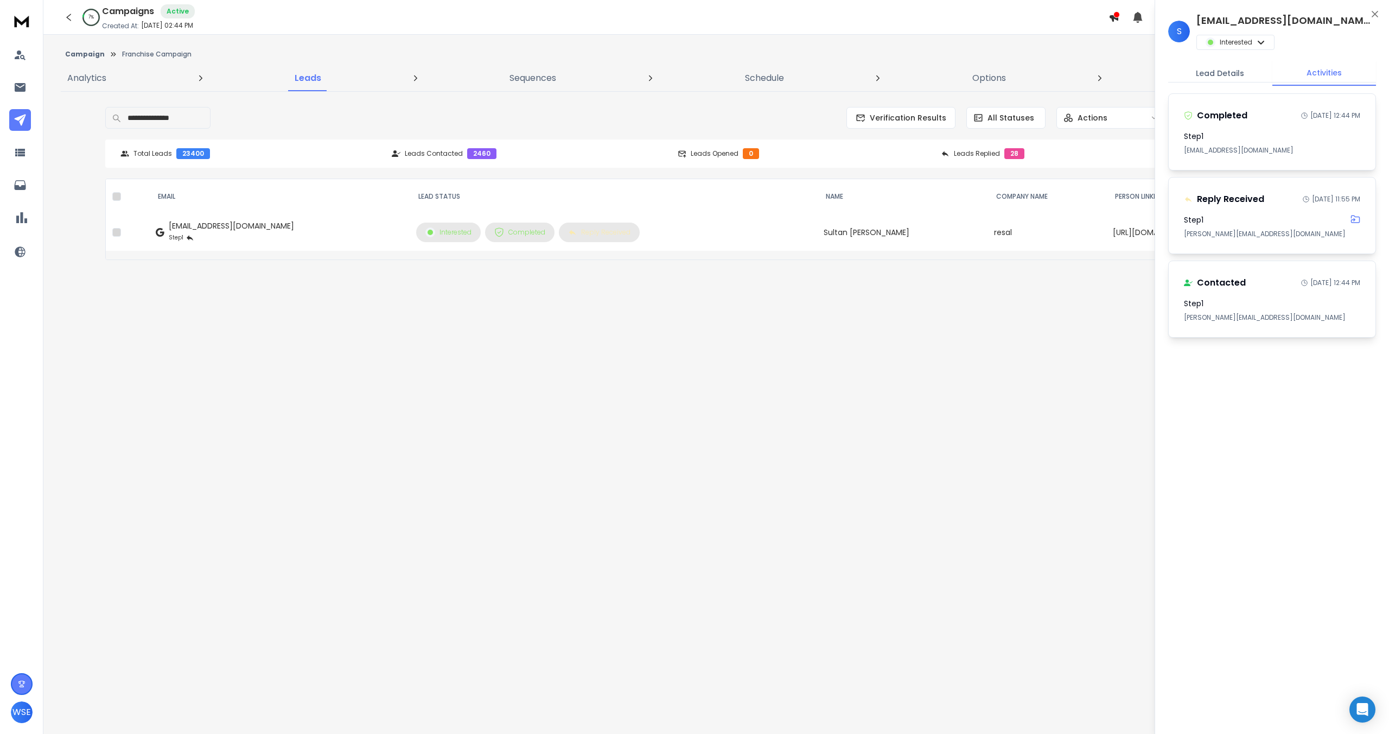 The height and width of the screenshot is (734, 1389). Describe the element at coordinates (434, 154) in the screenshot. I see `p: Leads Contacted` at that location.